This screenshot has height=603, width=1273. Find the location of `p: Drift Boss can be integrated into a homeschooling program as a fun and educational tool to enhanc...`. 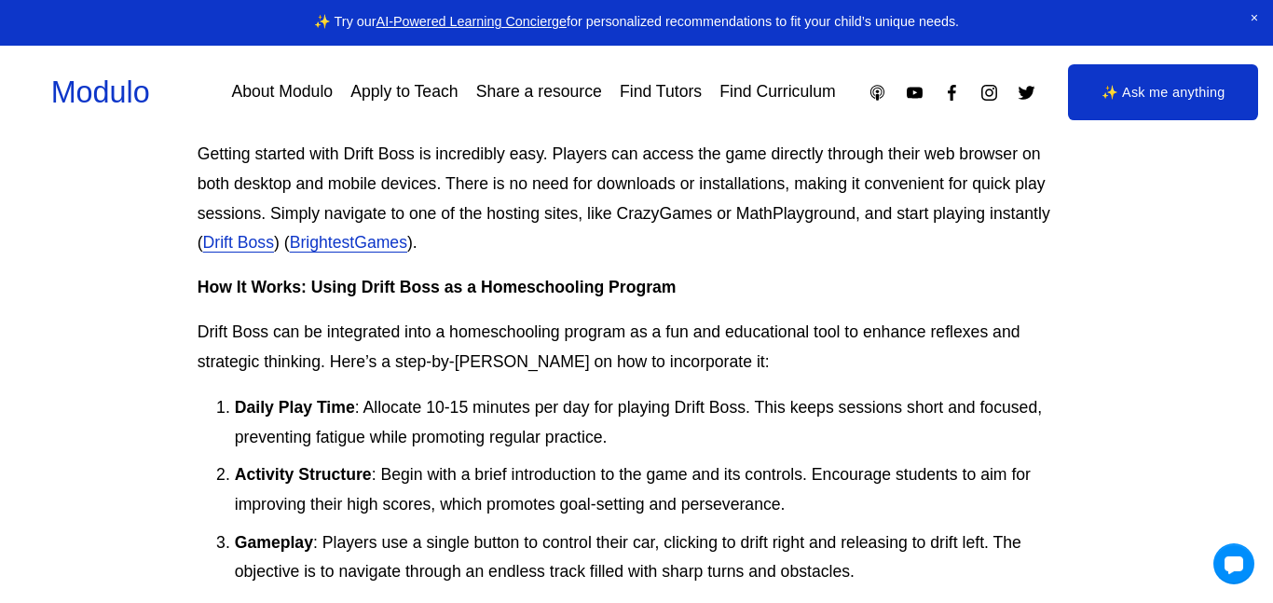

p: Drift Boss can be integrated into a homeschooling program as a fun and educational tool to enhanc... is located at coordinates (636, 348).